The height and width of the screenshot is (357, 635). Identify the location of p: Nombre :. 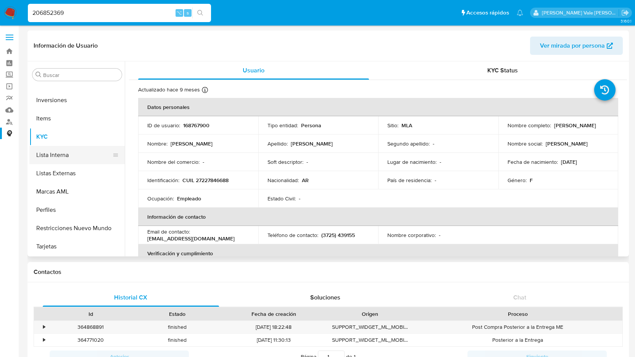
(157, 144).